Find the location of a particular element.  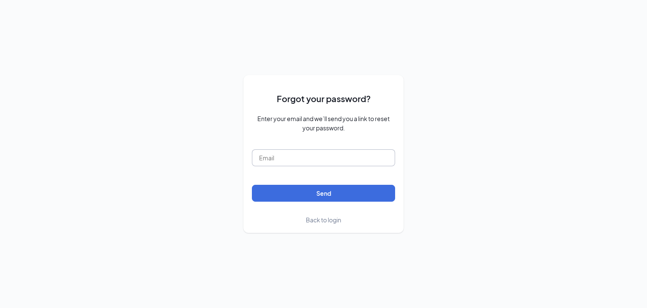

input: Email is located at coordinates (324, 158).